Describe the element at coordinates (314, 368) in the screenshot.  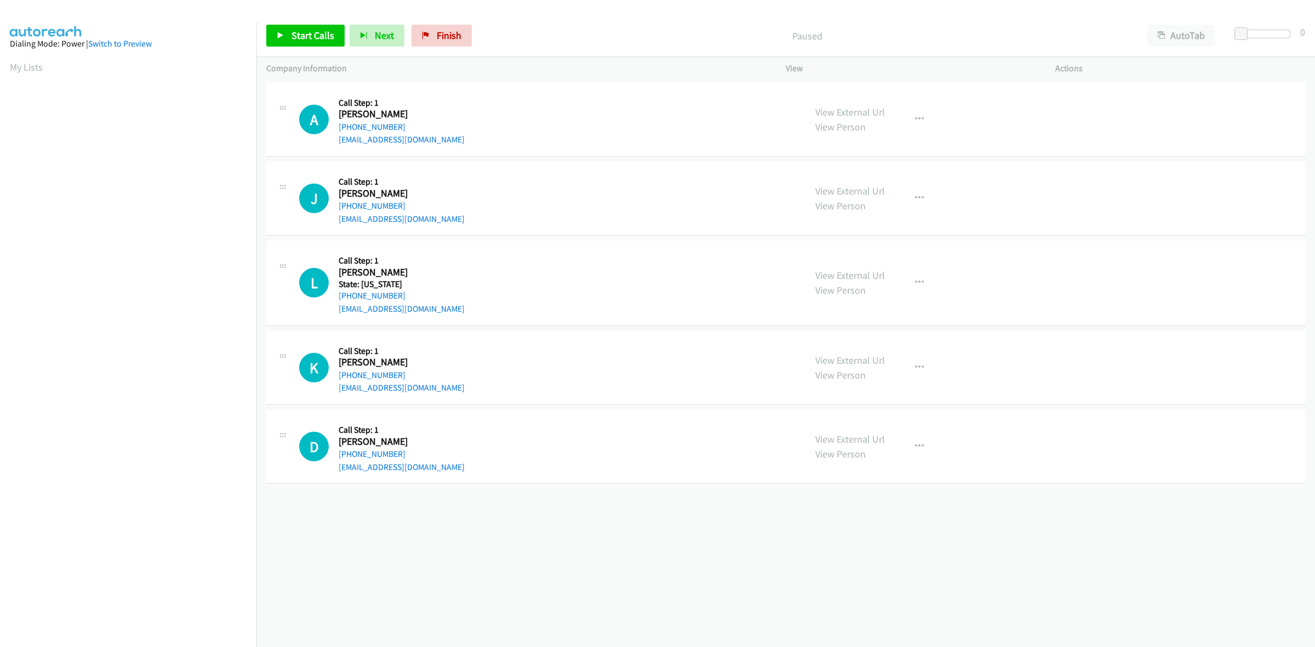
I see `h1: K` at that location.